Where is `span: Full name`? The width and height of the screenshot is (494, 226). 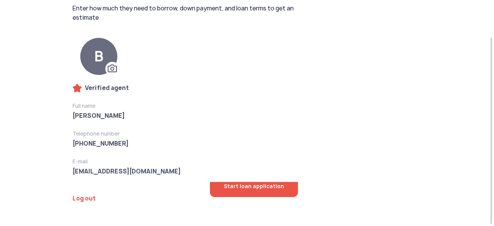
span: Full name is located at coordinates (186, 106).